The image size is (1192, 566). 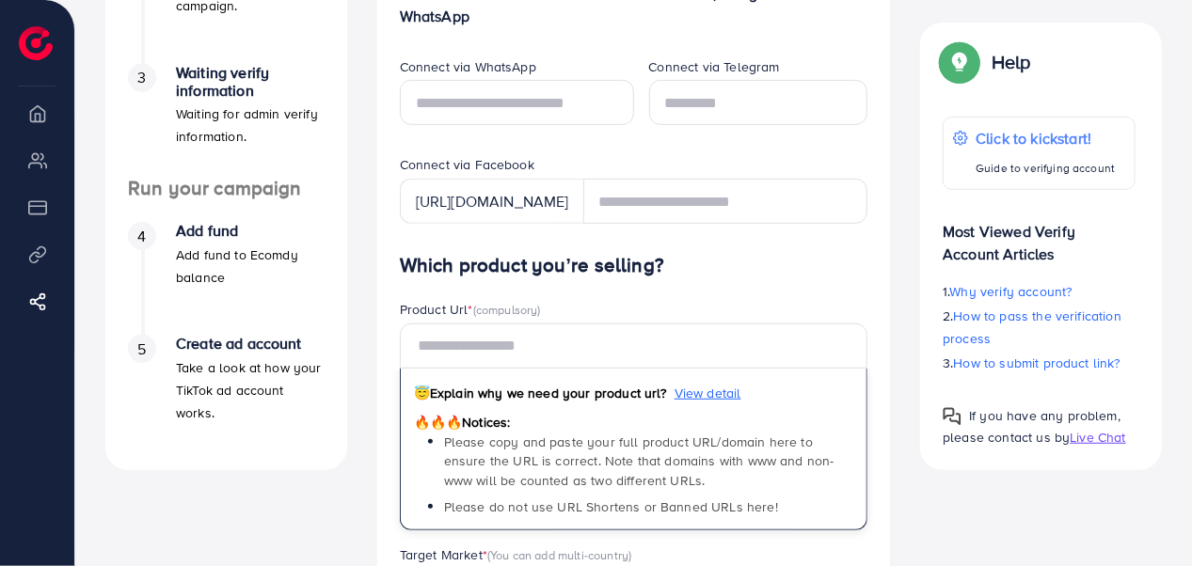 I want to click on span: How to pass the verification process, so click(x=1032, y=327).